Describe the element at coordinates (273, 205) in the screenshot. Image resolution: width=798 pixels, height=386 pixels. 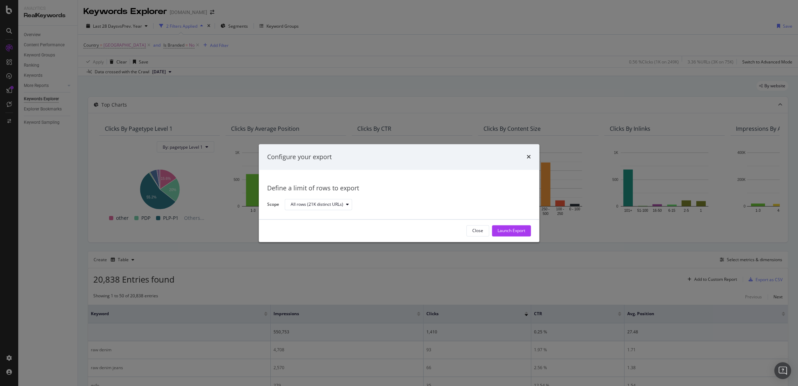
I see `label: Scope` at that location.